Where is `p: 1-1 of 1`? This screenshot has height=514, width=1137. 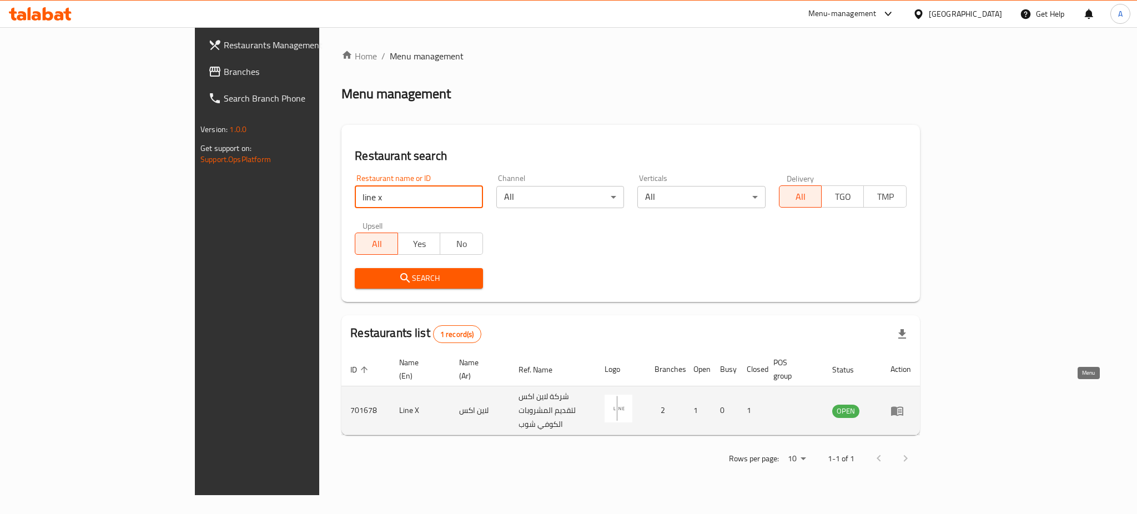
p: 1-1 of 1 is located at coordinates (841, 458).